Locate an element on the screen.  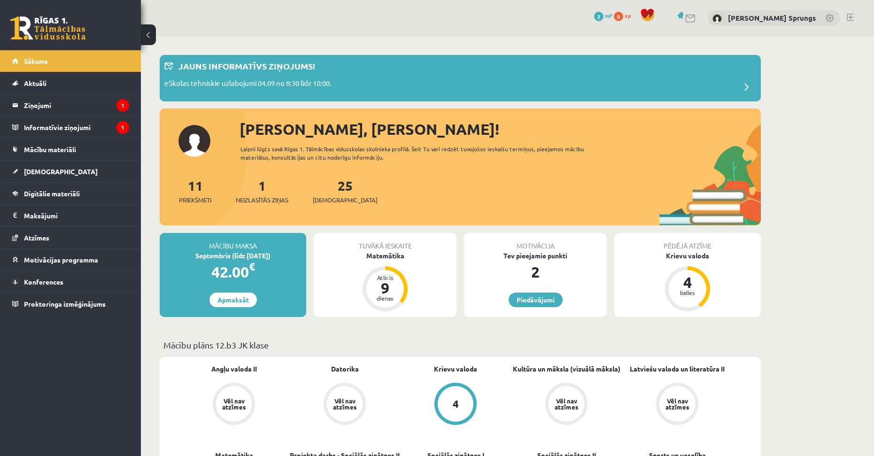
a: Konferences is located at coordinates (70, 282).